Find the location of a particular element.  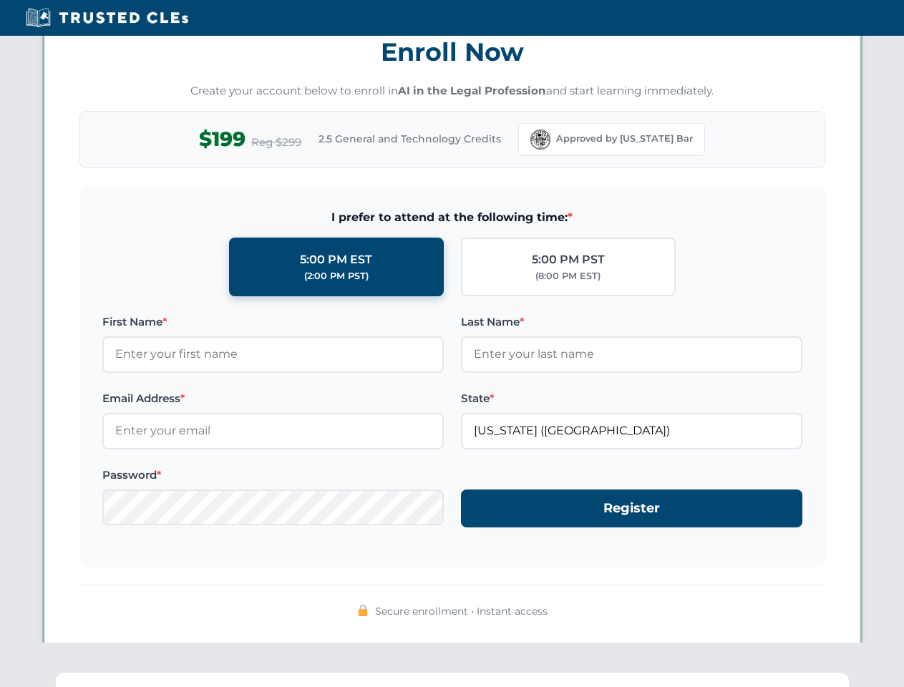

label: First Name is located at coordinates (273, 322).